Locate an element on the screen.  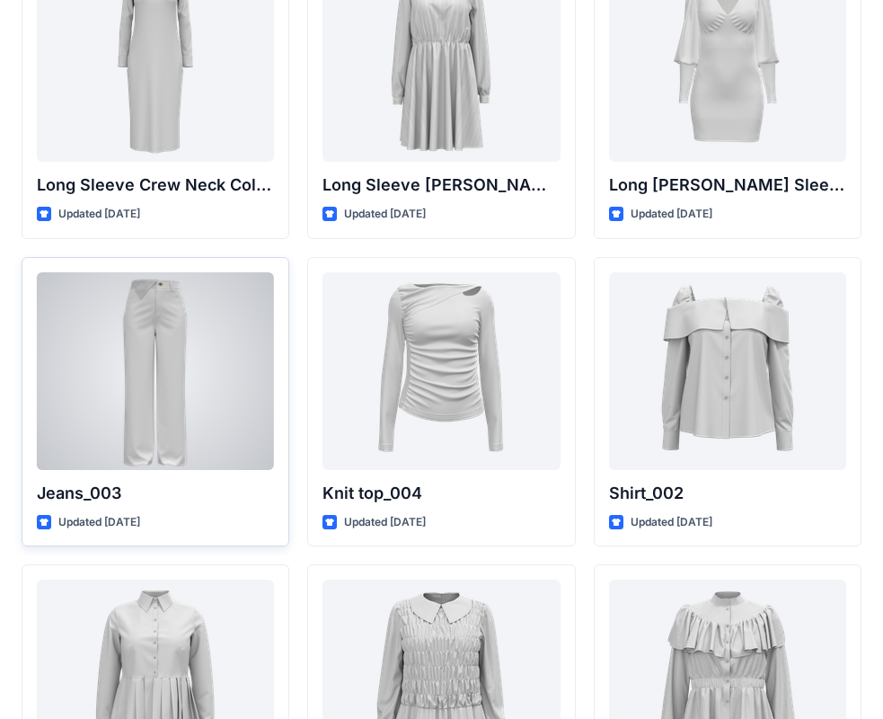
a: Knit top_004 is located at coordinates (441, 371).